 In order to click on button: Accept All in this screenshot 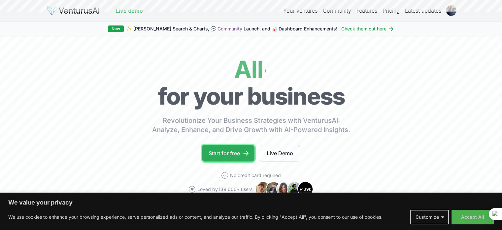, I will do `click(473, 217)`.